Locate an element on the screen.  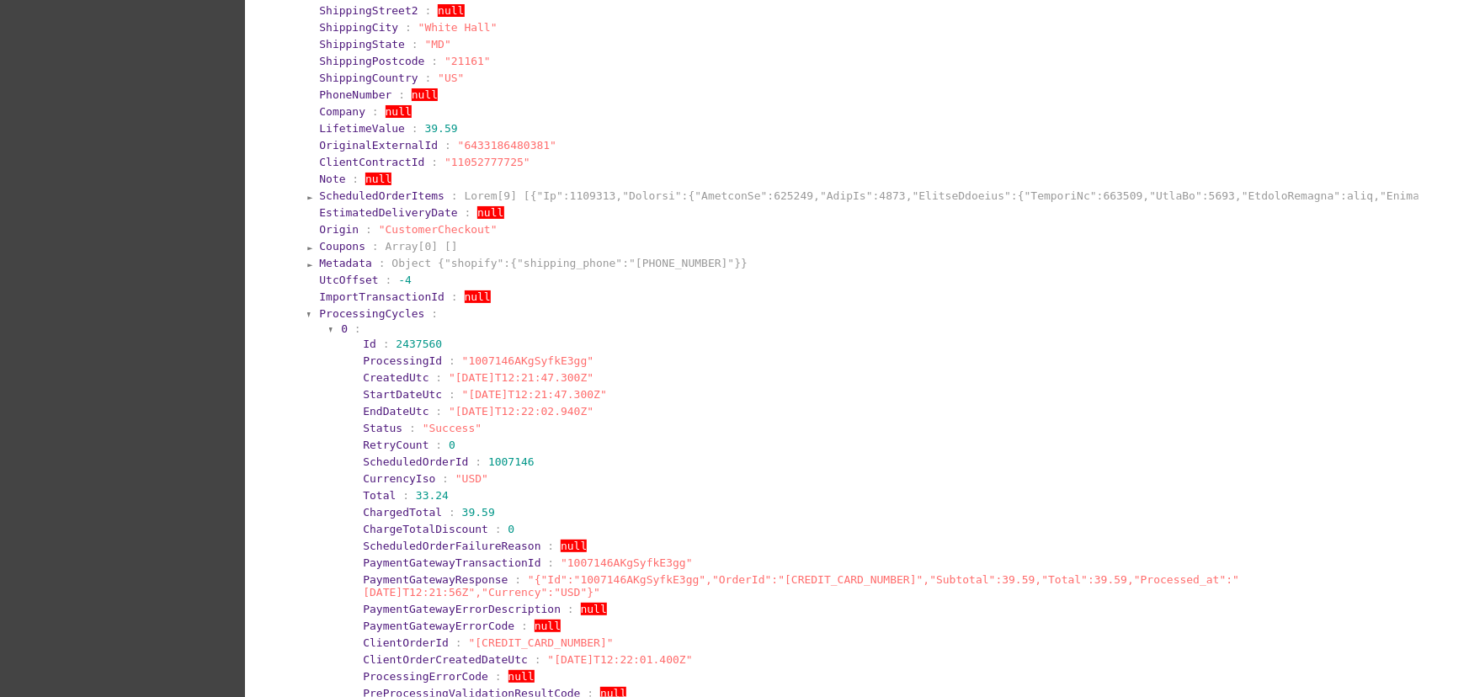
span: ProcessingErrorCode is located at coordinates (425, 676).